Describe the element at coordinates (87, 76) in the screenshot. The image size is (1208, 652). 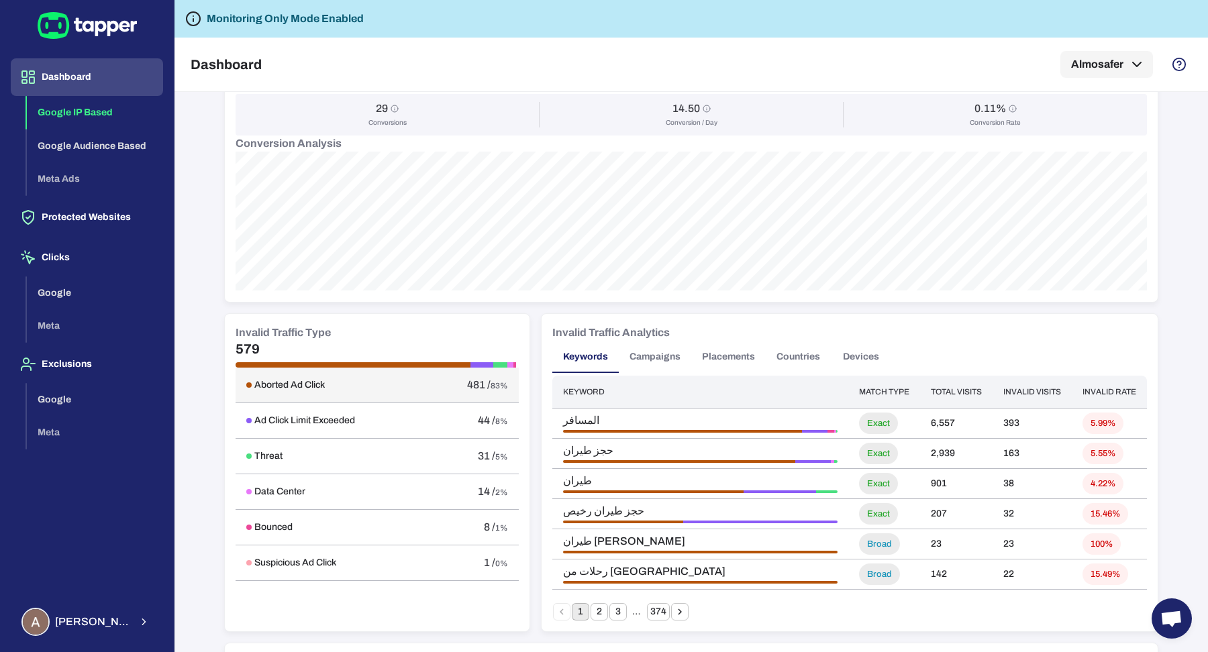
I see `a: Dashboard` at that location.